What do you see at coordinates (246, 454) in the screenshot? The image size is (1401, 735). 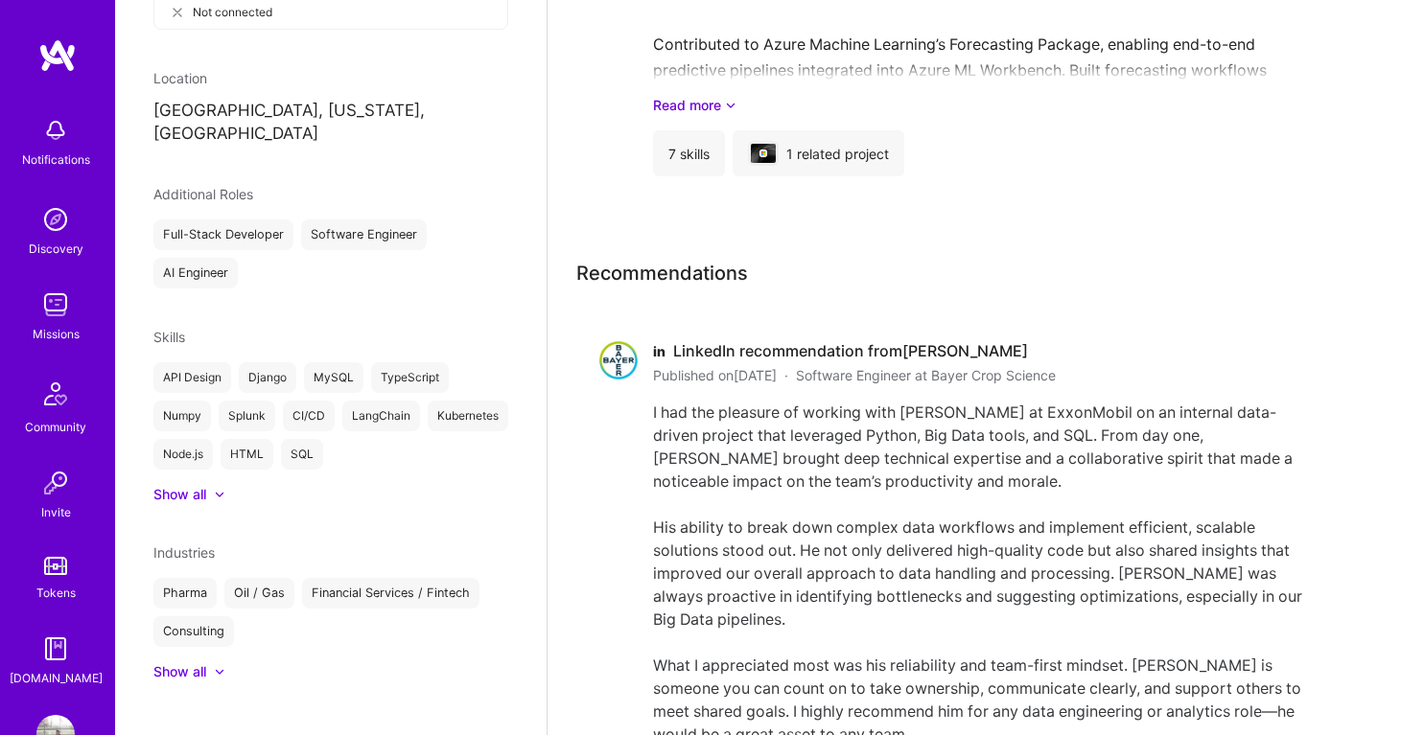 I see `div: HTML` at bounding box center [246, 454].